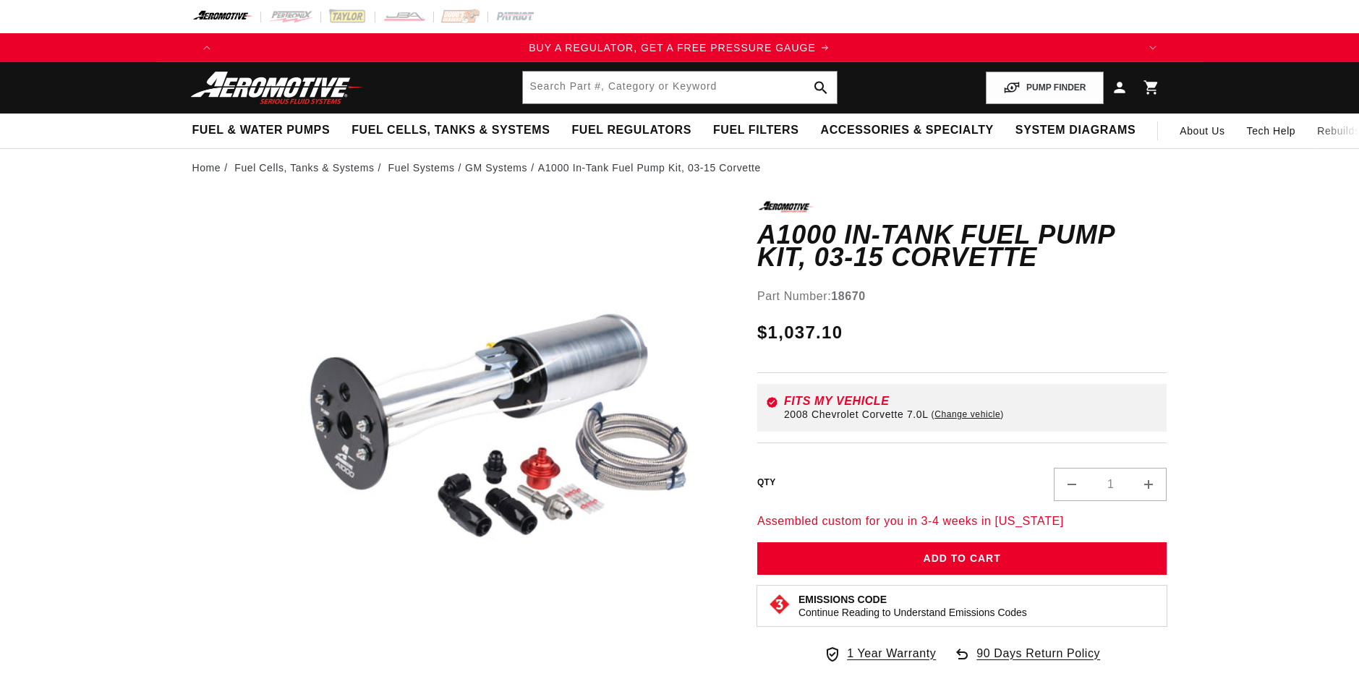  Describe the element at coordinates (913, 606) in the screenshot. I see `button: Emissions CodeContinue Reading to Understand Emissions Codes` at that location.